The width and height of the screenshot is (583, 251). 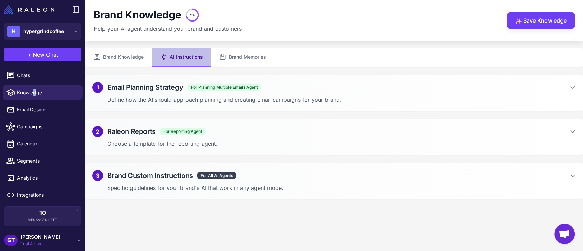 I want to click on span: For Planning Multiple Emails Agent, so click(x=224, y=87).